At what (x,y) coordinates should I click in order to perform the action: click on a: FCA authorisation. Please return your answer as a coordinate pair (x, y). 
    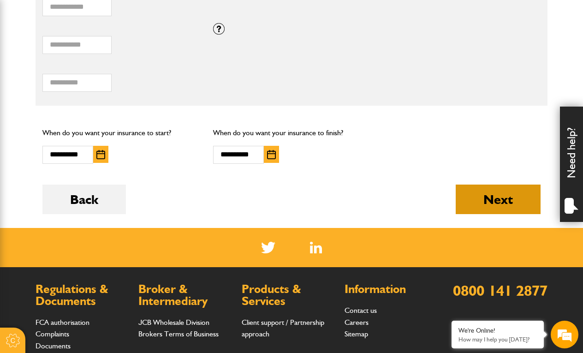
    Looking at the image, I should click on (62, 322).